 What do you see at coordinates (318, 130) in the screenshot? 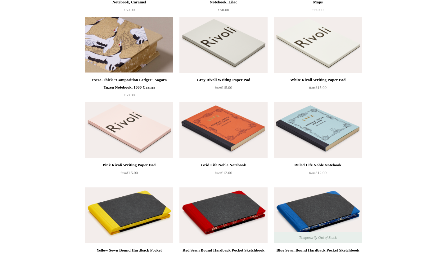
I see `a: Ruled Life Noble Notebook Ruled Life Noble Notebook` at bounding box center [318, 130].